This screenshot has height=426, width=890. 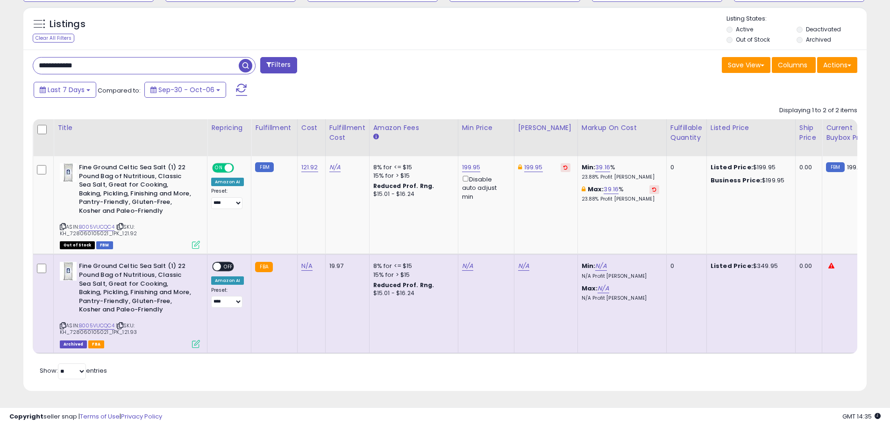 I want to click on span: Last 7 Days, so click(x=66, y=90).